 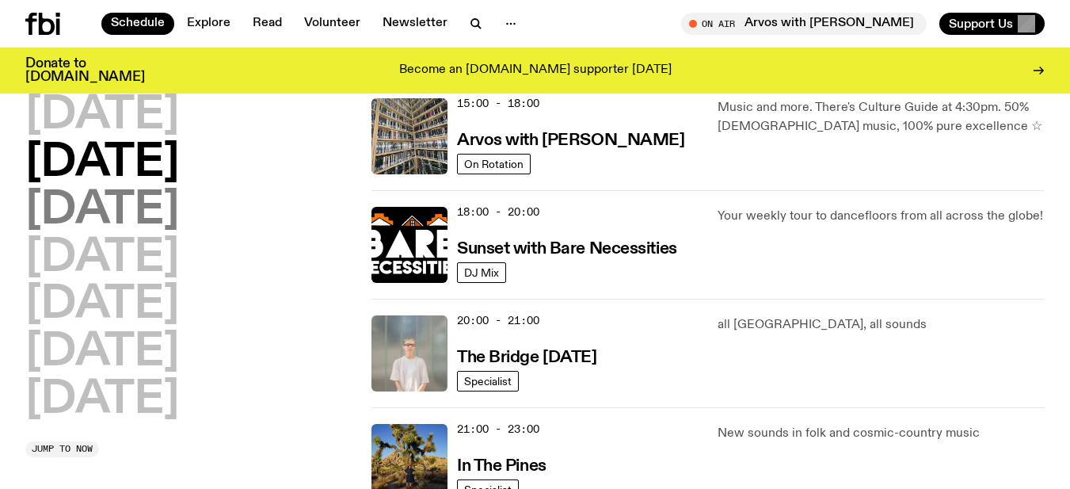 What do you see at coordinates (62, 448) in the screenshot?
I see `span: Jump to now` at bounding box center [62, 448].